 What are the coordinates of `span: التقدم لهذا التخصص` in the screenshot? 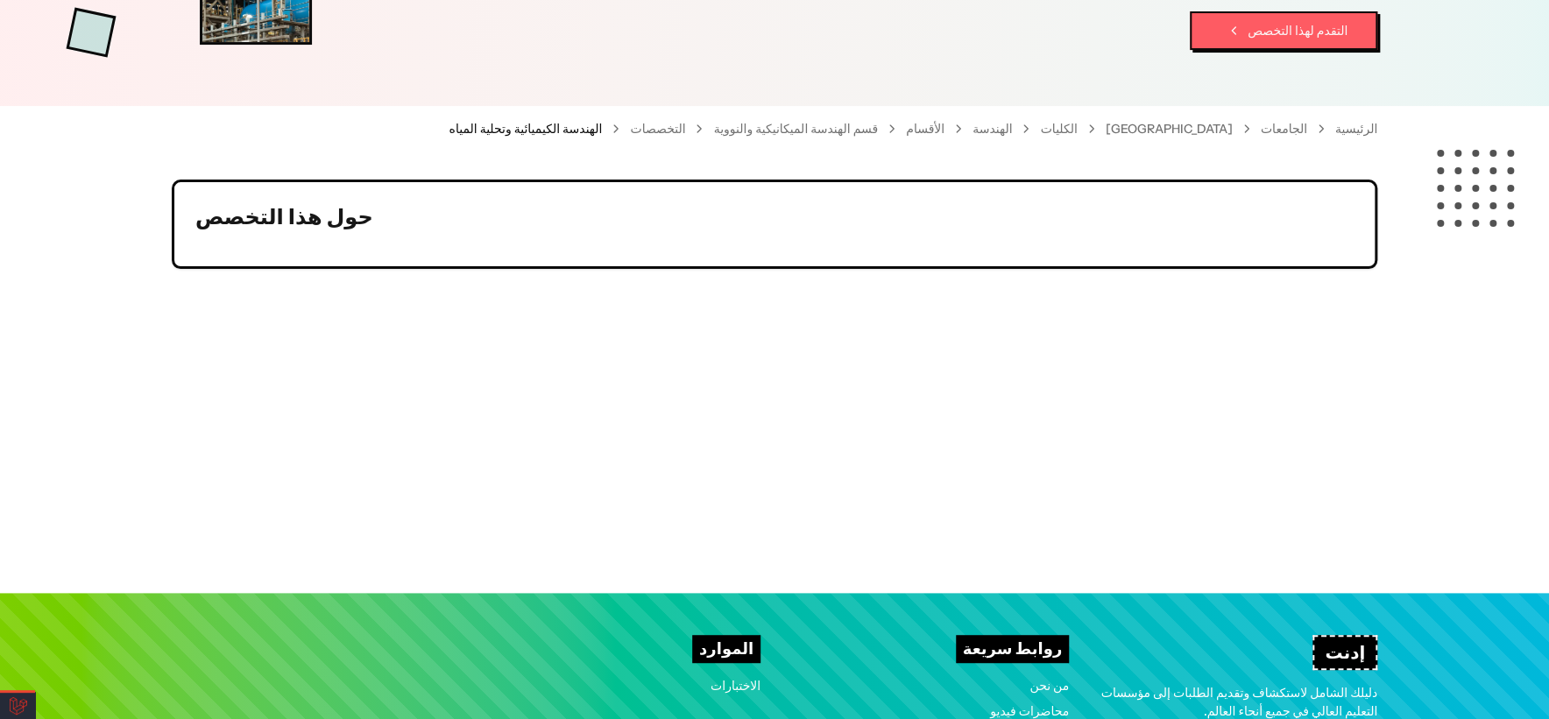 It's located at (1297, 31).